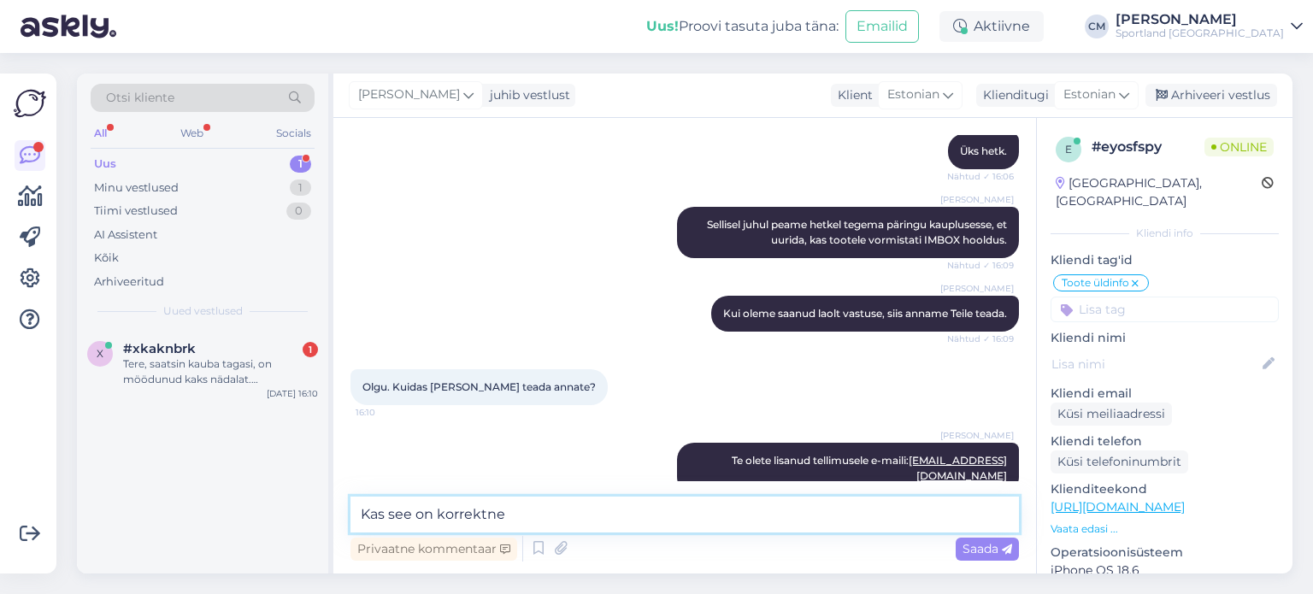 This screenshot has width=1313, height=594. Describe the element at coordinates (126, 235) in the screenshot. I see `div: AI Assistent` at that location.